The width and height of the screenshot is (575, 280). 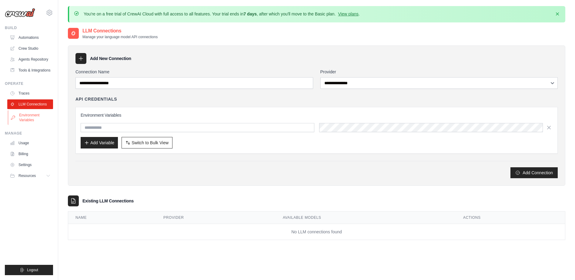 What do you see at coordinates (30, 154) in the screenshot?
I see `a: Billing` at bounding box center [30, 154].